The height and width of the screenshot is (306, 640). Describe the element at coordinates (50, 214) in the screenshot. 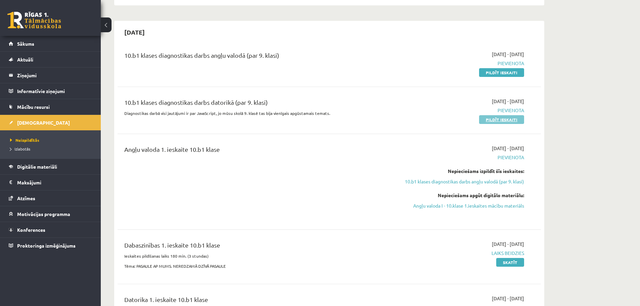

I see `a: Motivācijas programma` at that location.